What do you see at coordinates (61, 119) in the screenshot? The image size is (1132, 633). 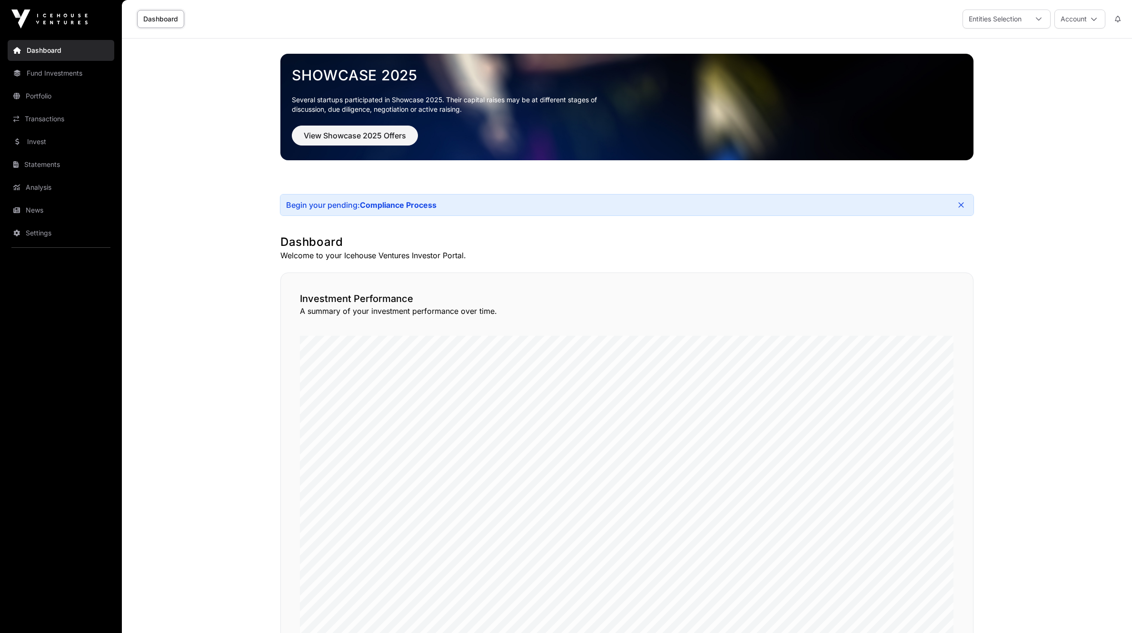 I see `a: Transactions` at bounding box center [61, 119].